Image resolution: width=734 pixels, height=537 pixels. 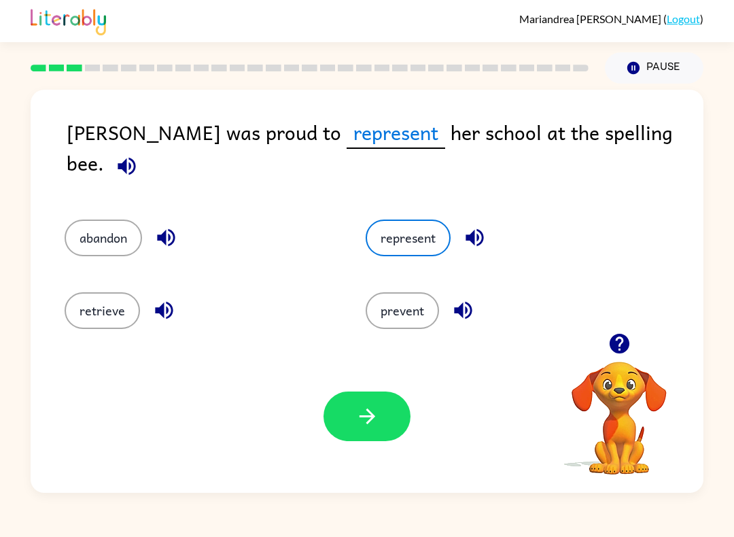 What do you see at coordinates (408, 238) in the screenshot?
I see `button: represent` at bounding box center [408, 238].